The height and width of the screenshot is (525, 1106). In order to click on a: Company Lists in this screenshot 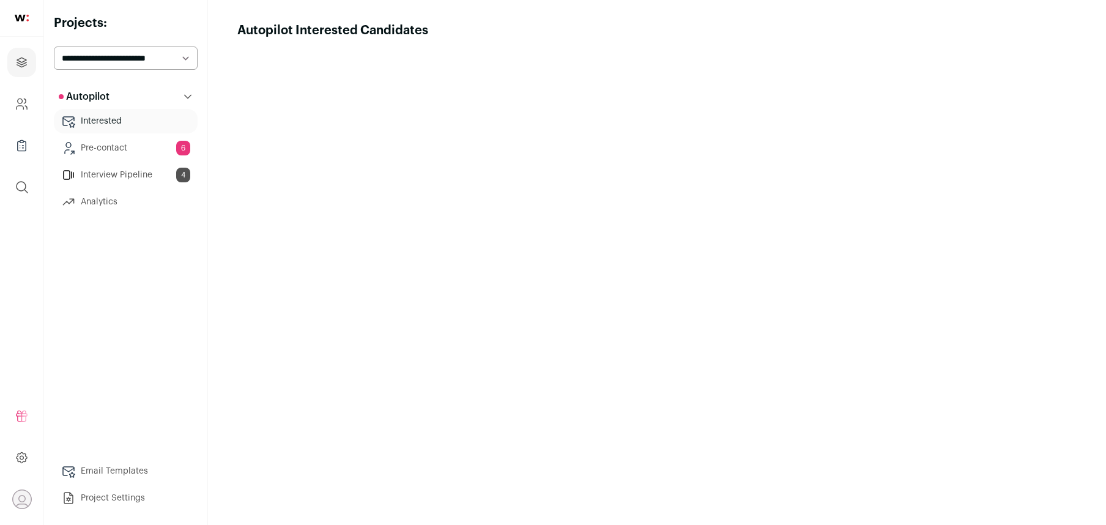, I will do `click(21, 146)`.